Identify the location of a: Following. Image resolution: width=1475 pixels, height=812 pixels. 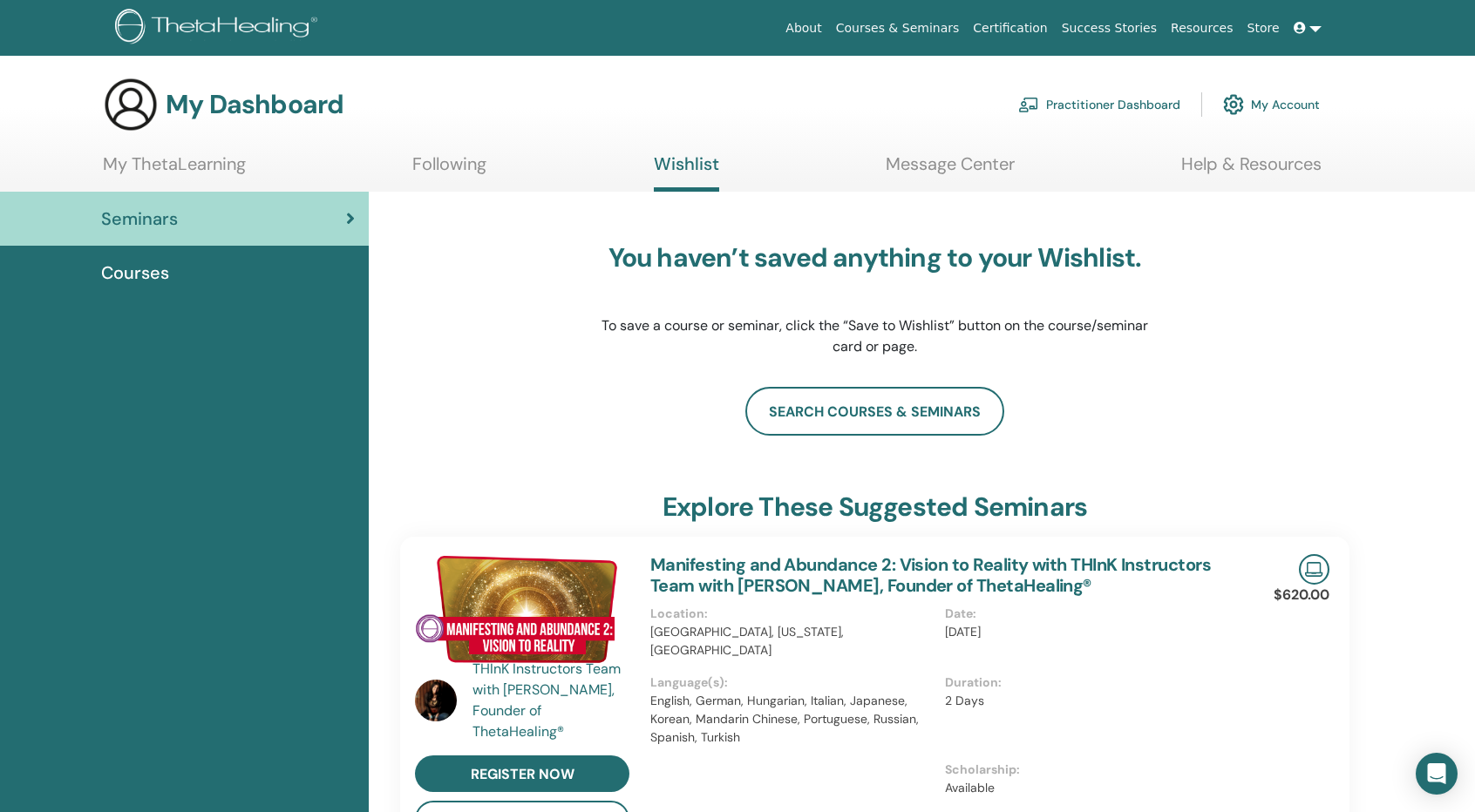
(449, 170).